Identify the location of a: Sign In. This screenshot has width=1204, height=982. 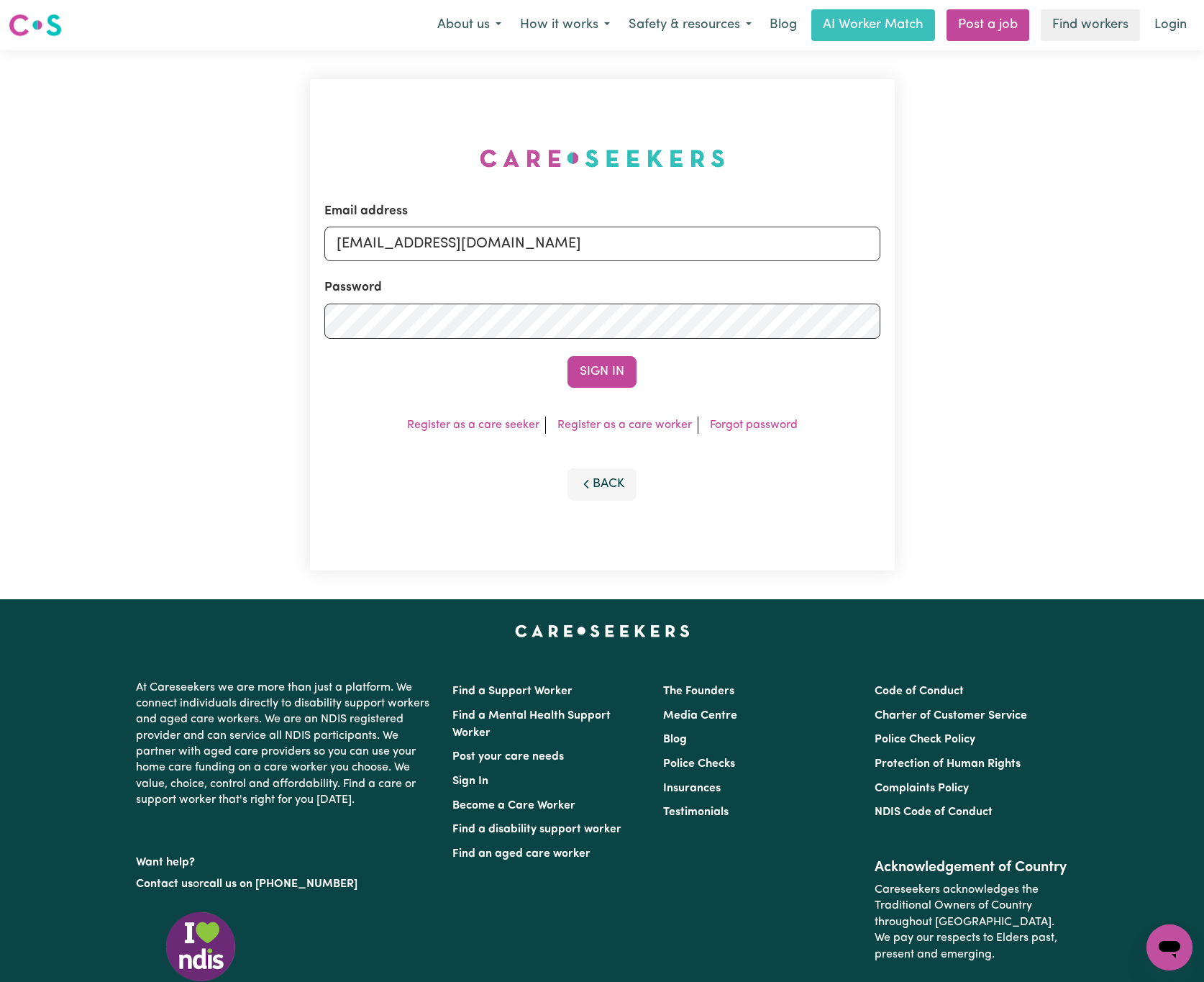
(470, 781).